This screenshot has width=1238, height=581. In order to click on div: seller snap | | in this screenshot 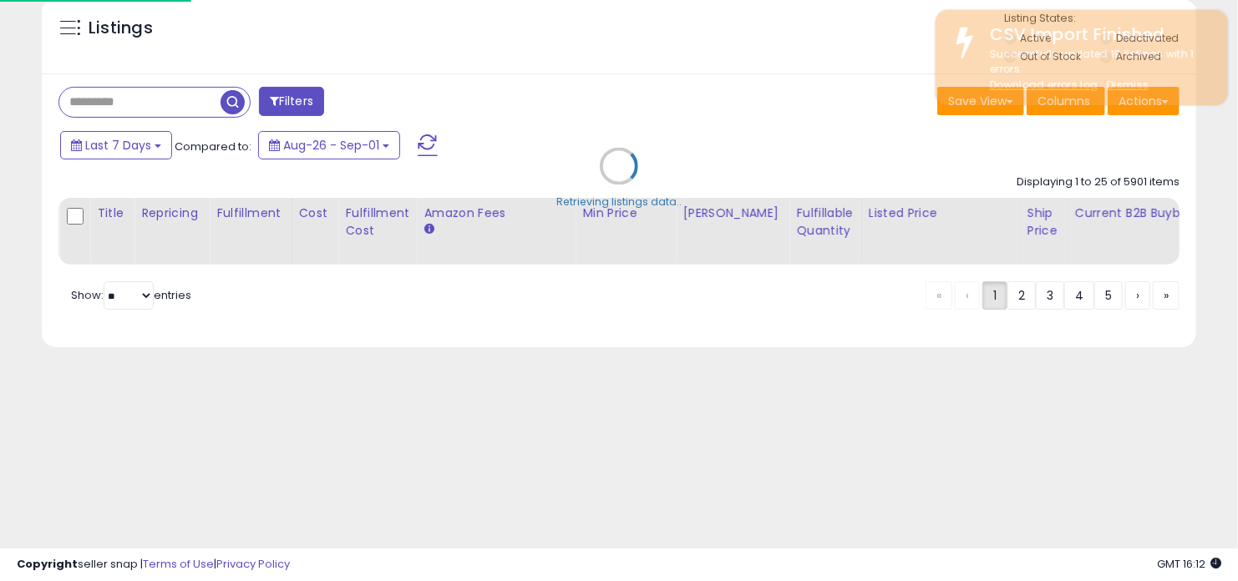, I will do `click(153, 565)`.